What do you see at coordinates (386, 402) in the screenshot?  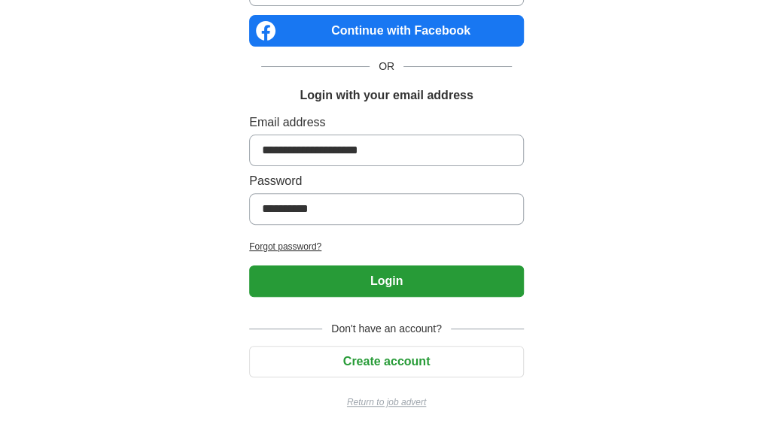 I see `a: Return to job advert` at bounding box center [386, 402].